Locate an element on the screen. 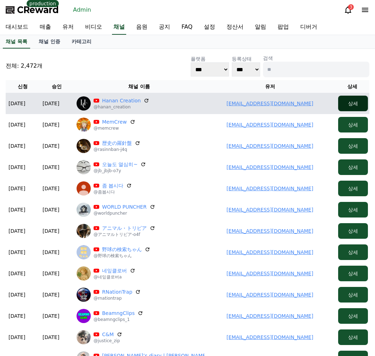  a: Hanan Creation is located at coordinates (121, 101).